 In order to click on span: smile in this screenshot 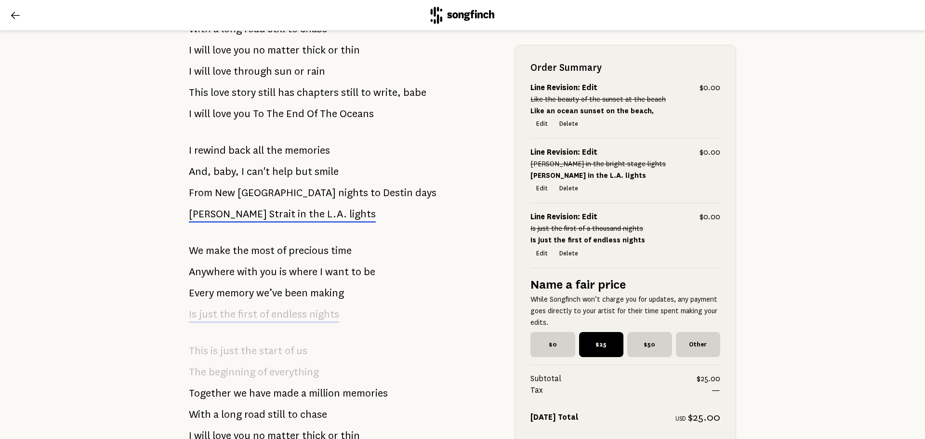, I will do `click(326, 171)`.